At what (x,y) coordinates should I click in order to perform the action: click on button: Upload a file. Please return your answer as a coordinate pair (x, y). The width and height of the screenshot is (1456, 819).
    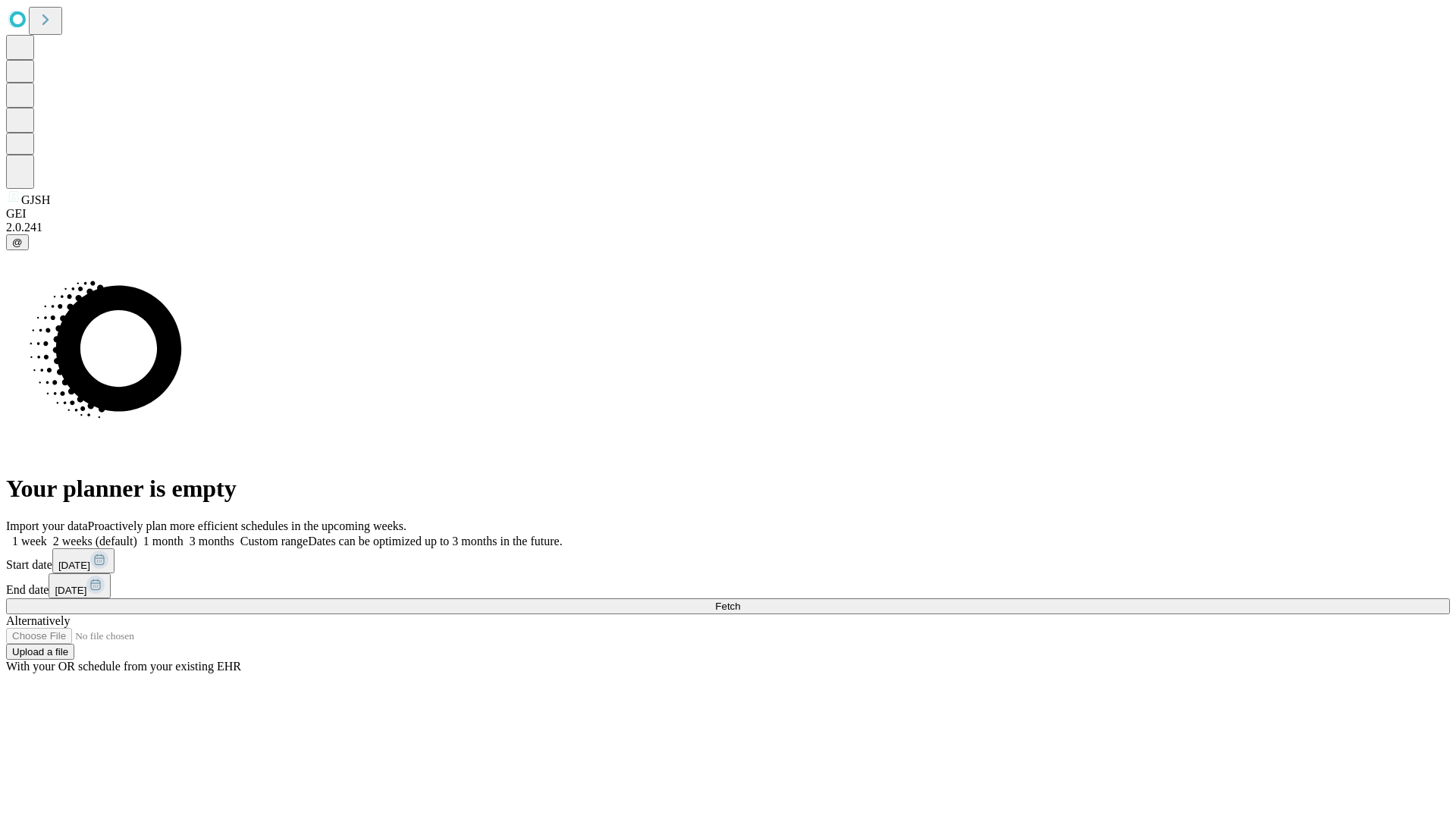
    Looking at the image, I should click on (40, 652).